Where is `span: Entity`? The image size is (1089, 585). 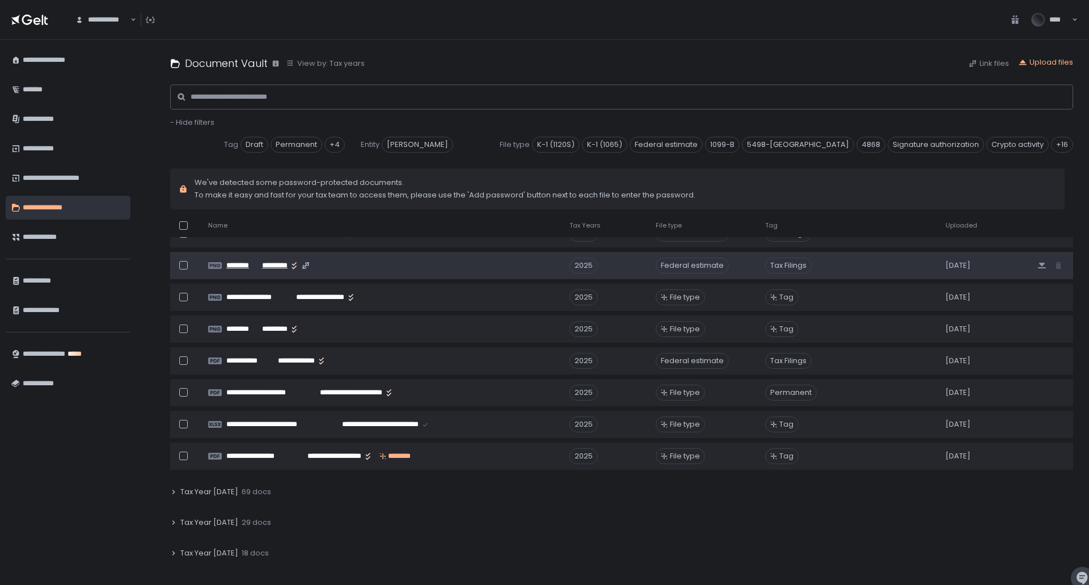 span: Entity is located at coordinates (370, 145).